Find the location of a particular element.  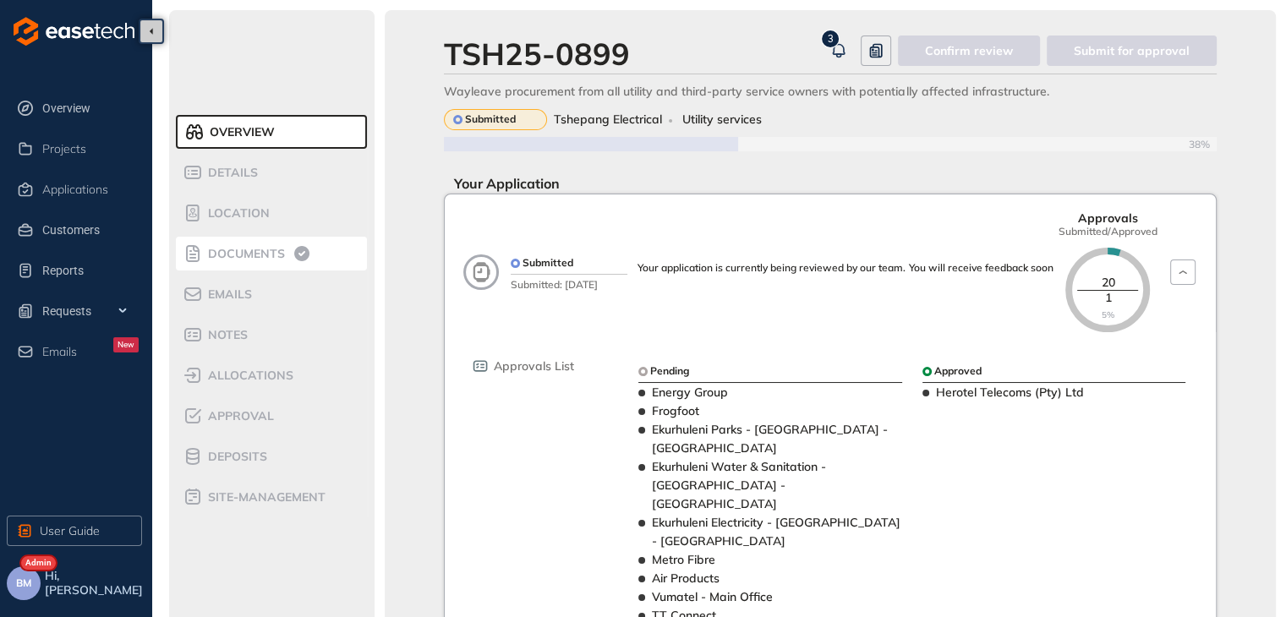

span: Utility services is located at coordinates (722, 119).